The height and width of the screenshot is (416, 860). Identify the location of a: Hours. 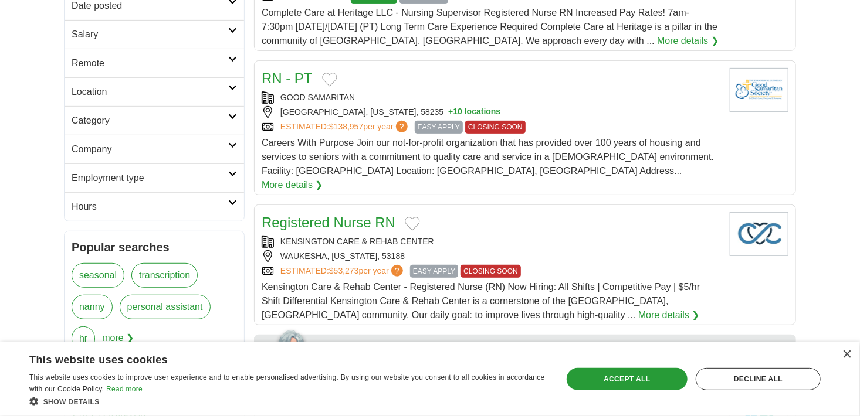
(154, 206).